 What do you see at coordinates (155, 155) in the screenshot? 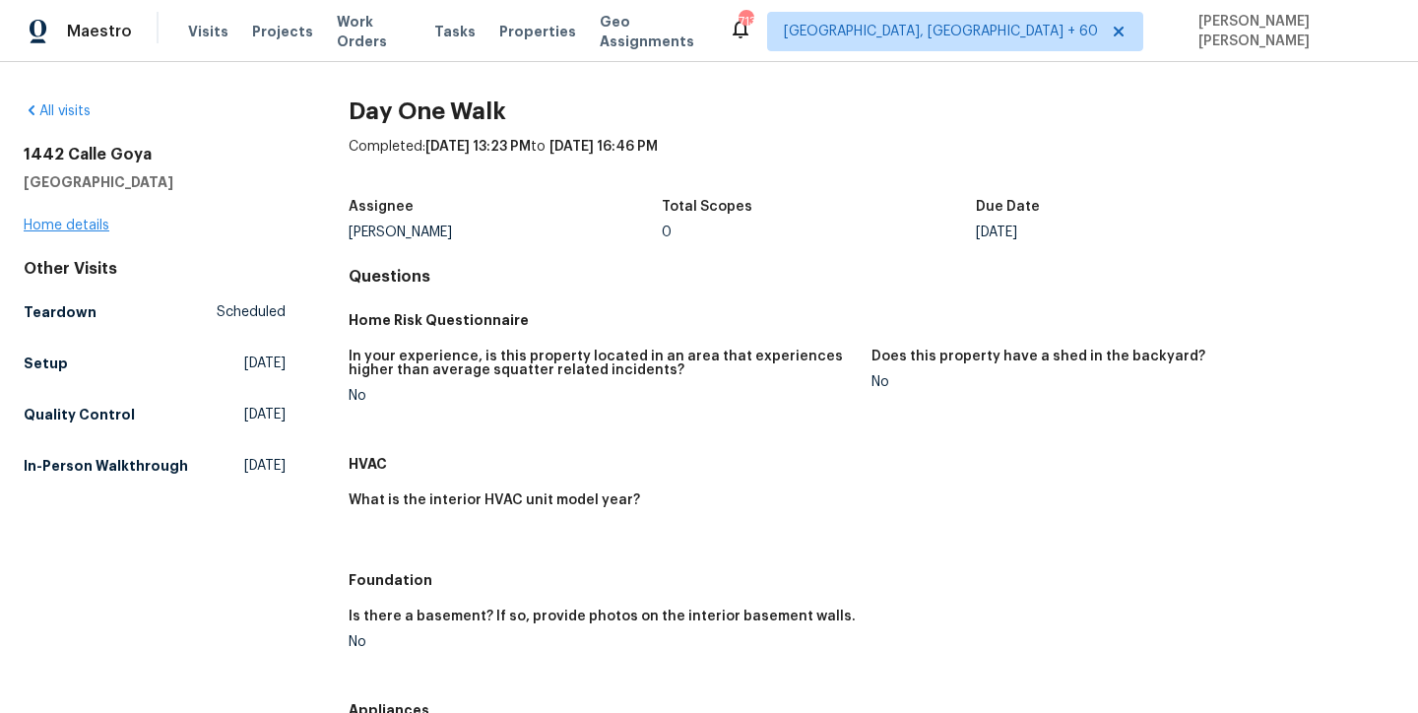
I see `h2: 1442 Calle Goya` at bounding box center [155, 155].